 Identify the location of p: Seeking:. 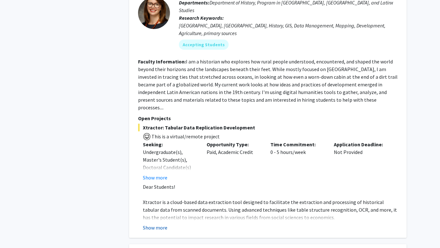
(170, 144).